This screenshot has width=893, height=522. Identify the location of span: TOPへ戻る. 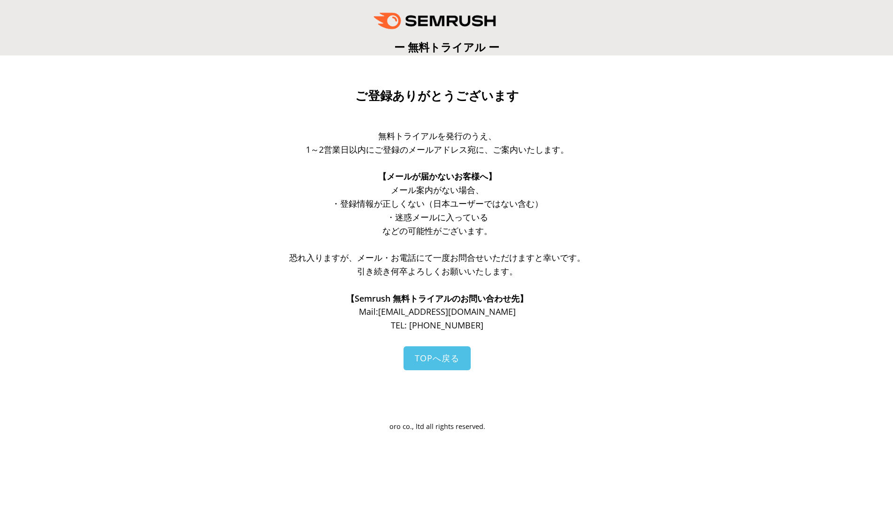
(437, 358).